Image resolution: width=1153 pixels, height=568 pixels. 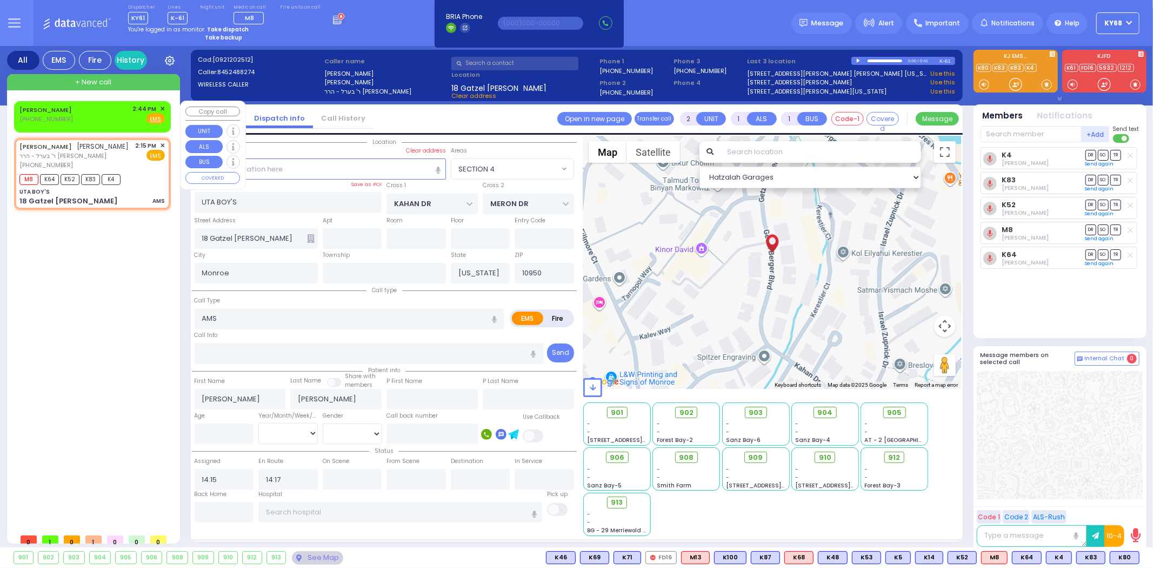 What do you see at coordinates (74, 558) in the screenshot?
I see `div: 903` at bounding box center [74, 558].